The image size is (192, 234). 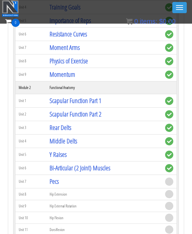 What do you see at coordinates (65, 47) in the screenshot?
I see `a: Moment Arms` at bounding box center [65, 47].